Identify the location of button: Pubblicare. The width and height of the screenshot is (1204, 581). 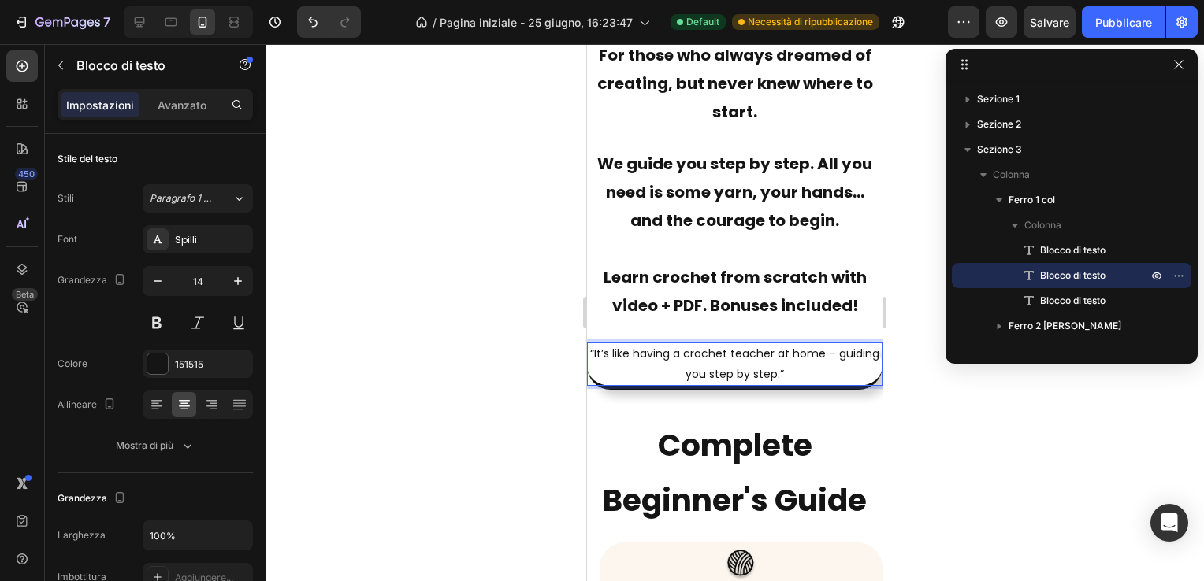
(1124, 22).